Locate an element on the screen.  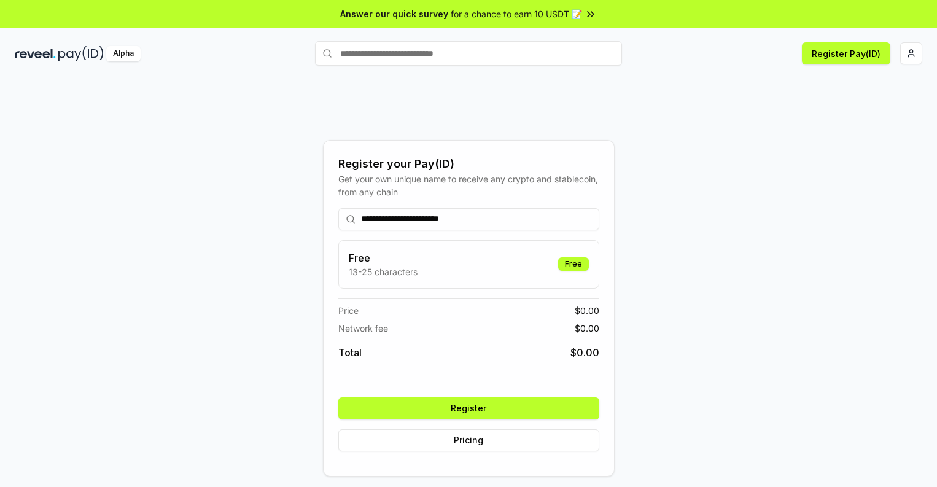
span: Network fee is located at coordinates (363, 328).